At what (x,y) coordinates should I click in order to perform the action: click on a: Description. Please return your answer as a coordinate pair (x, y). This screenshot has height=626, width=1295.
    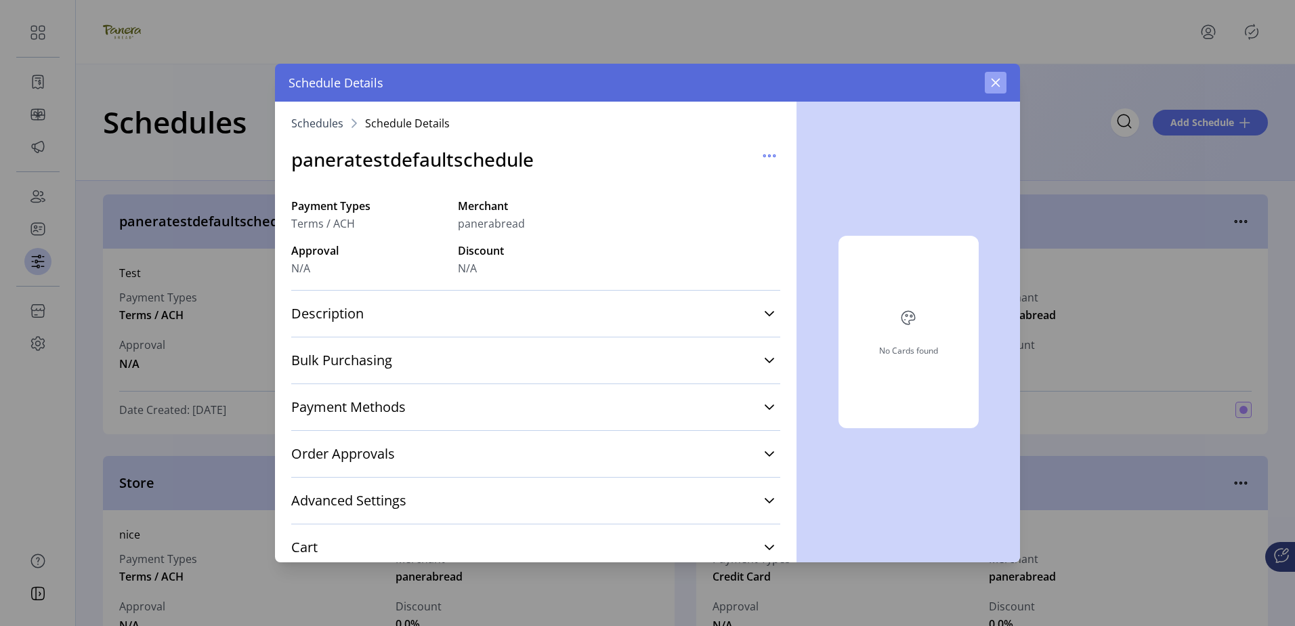
    Looking at the image, I should click on (536, 314).